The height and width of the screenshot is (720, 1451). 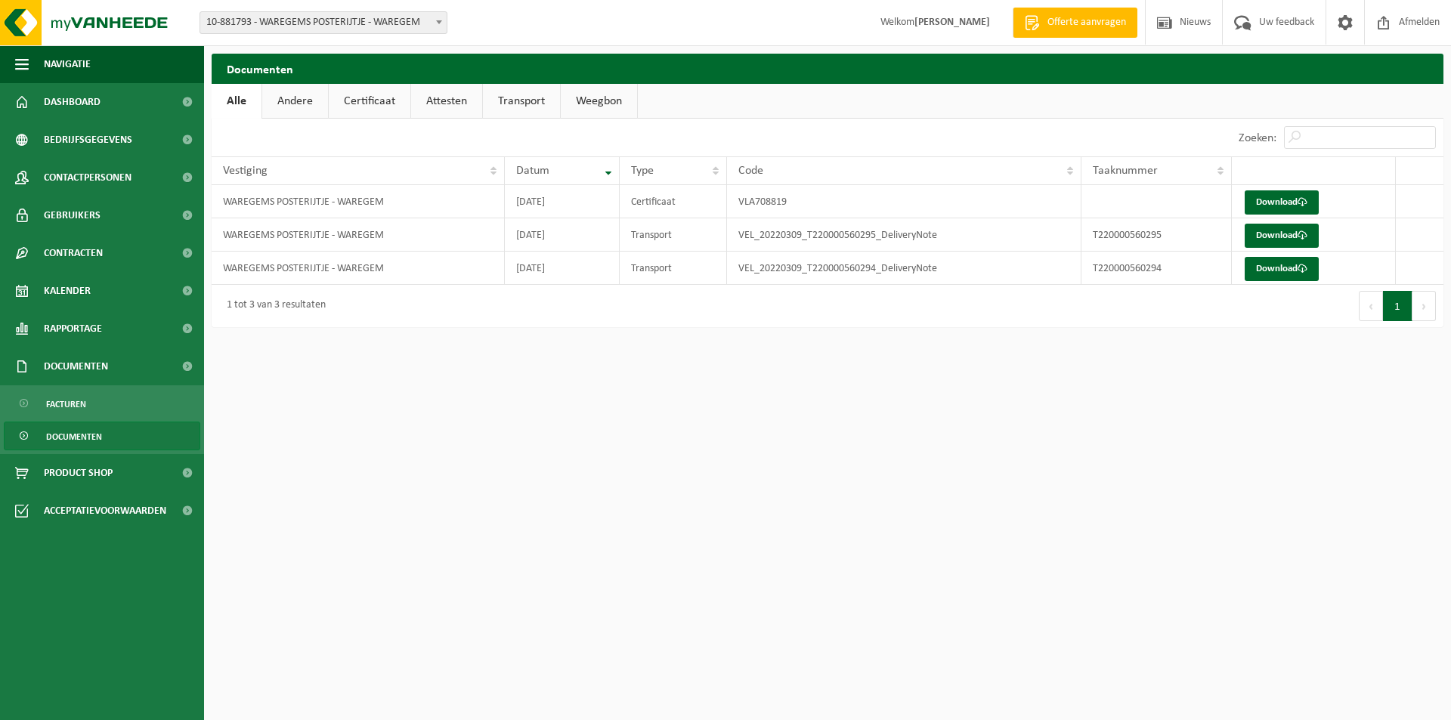 I want to click on span: Type, so click(x=643, y=171).